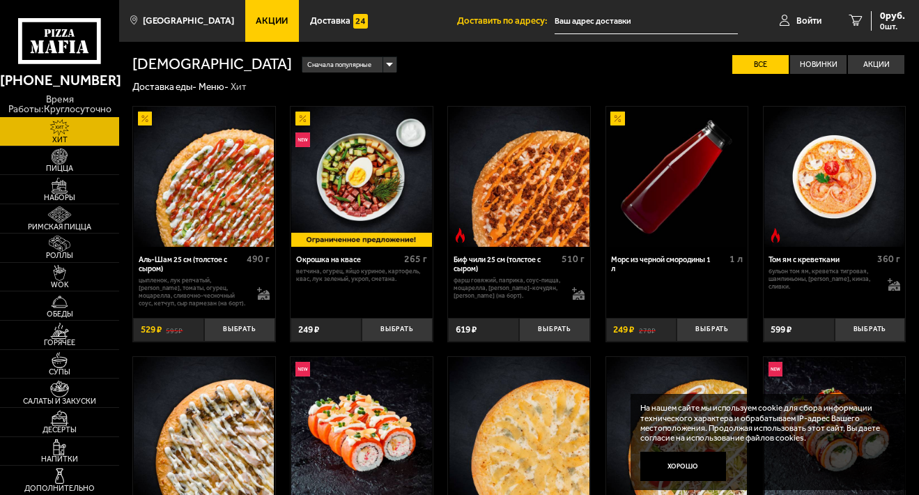  I want to click on span: 1 л, so click(736, 259).